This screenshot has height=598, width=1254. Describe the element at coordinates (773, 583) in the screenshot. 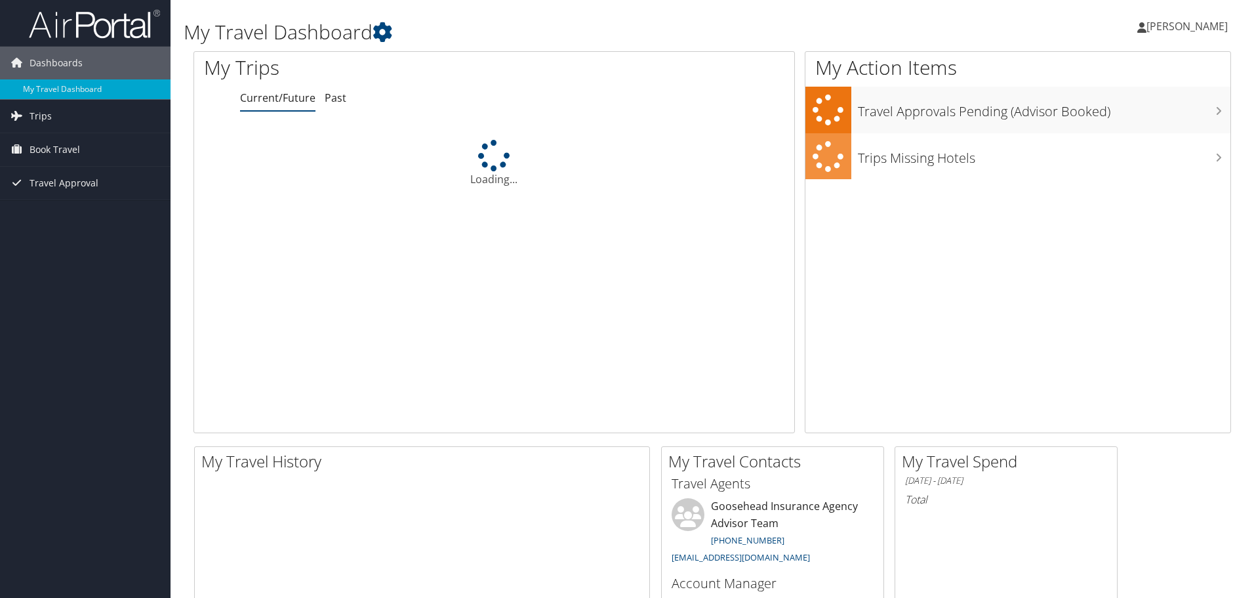

I see `h3: Account Manager` at that location.